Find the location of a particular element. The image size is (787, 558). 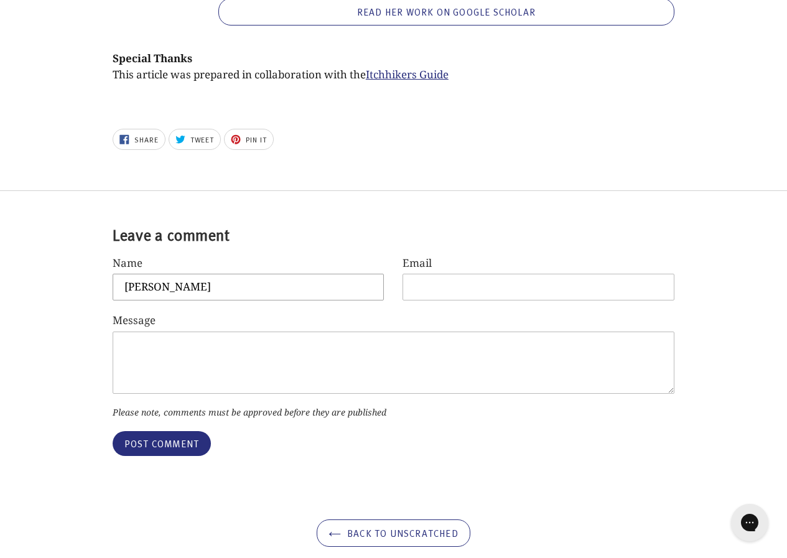

label: Name is located at coordinates (248, 263).